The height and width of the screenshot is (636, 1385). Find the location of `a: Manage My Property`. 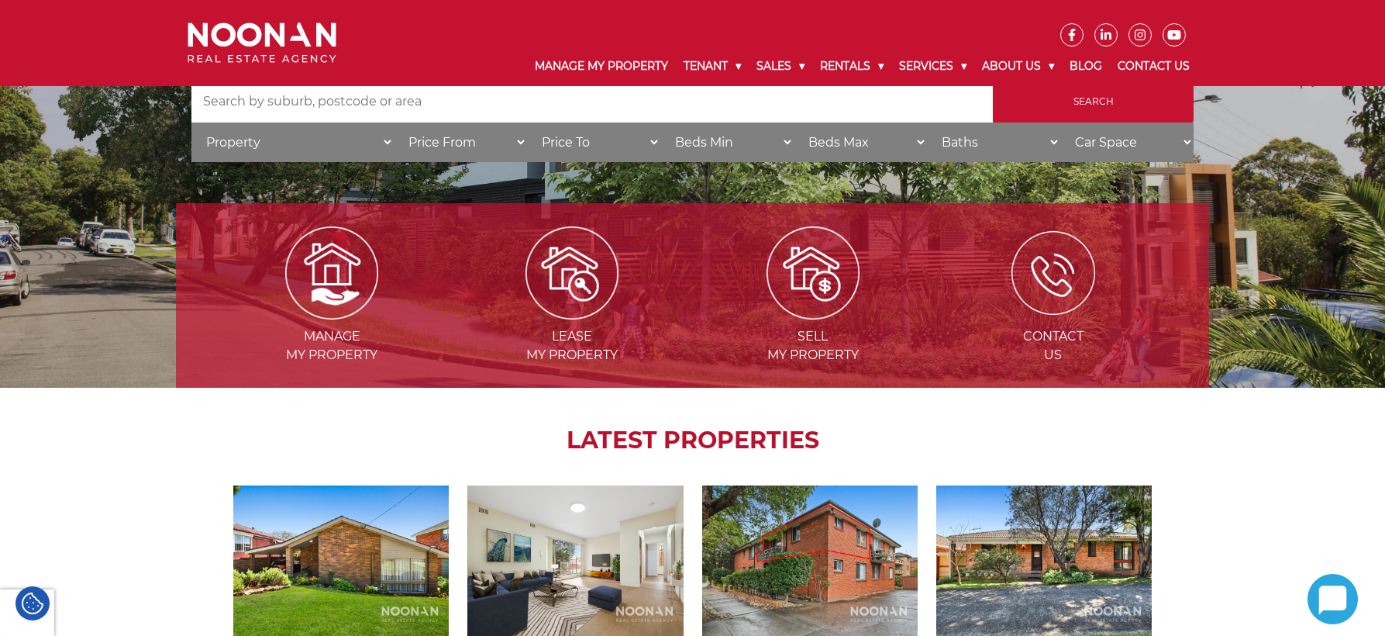

a: Manage My Property is located at coordinates (601, 66).